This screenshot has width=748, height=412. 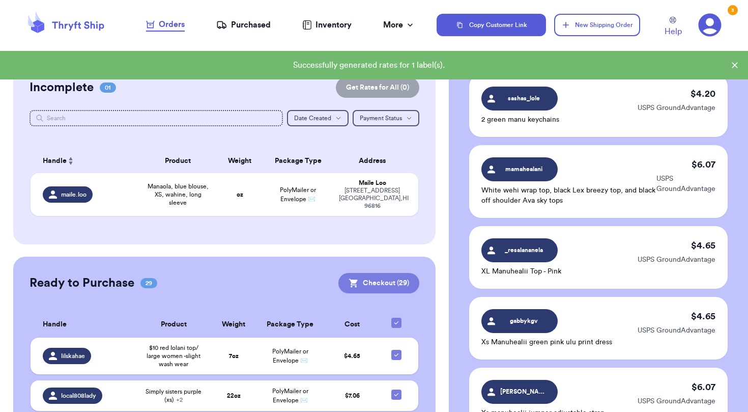 I want to click on span: lilskahae, so click(x=73, y=356).